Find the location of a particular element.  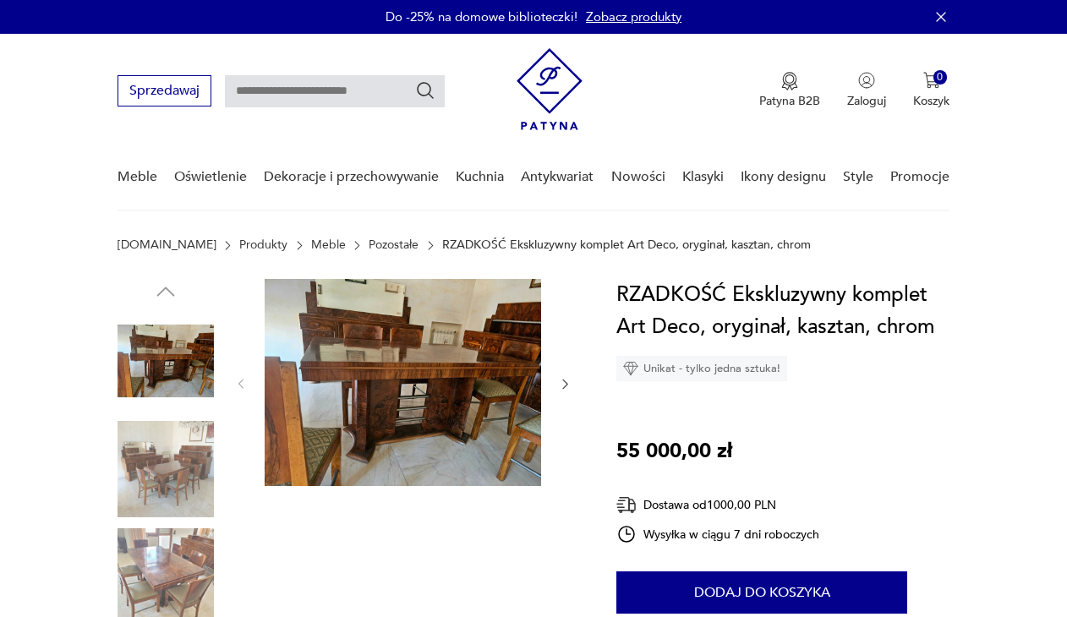

button: Zaloguj is located at coordinates (867, 90).